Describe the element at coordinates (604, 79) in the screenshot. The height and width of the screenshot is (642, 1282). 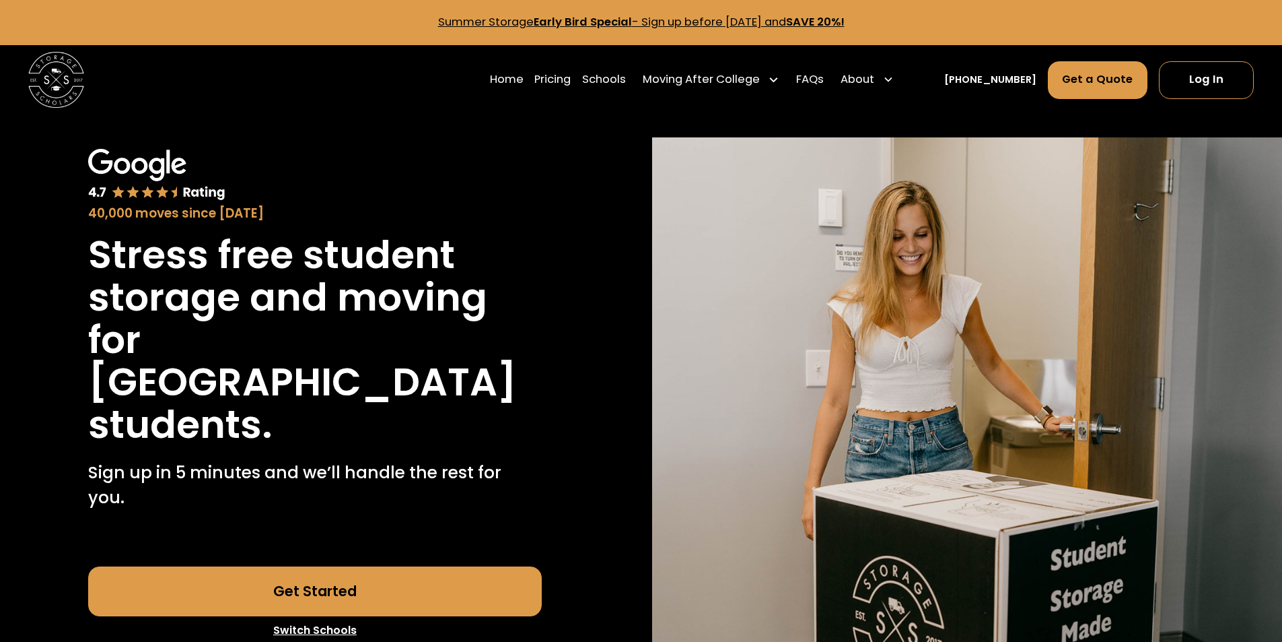
I see `a: Schools` at that location.